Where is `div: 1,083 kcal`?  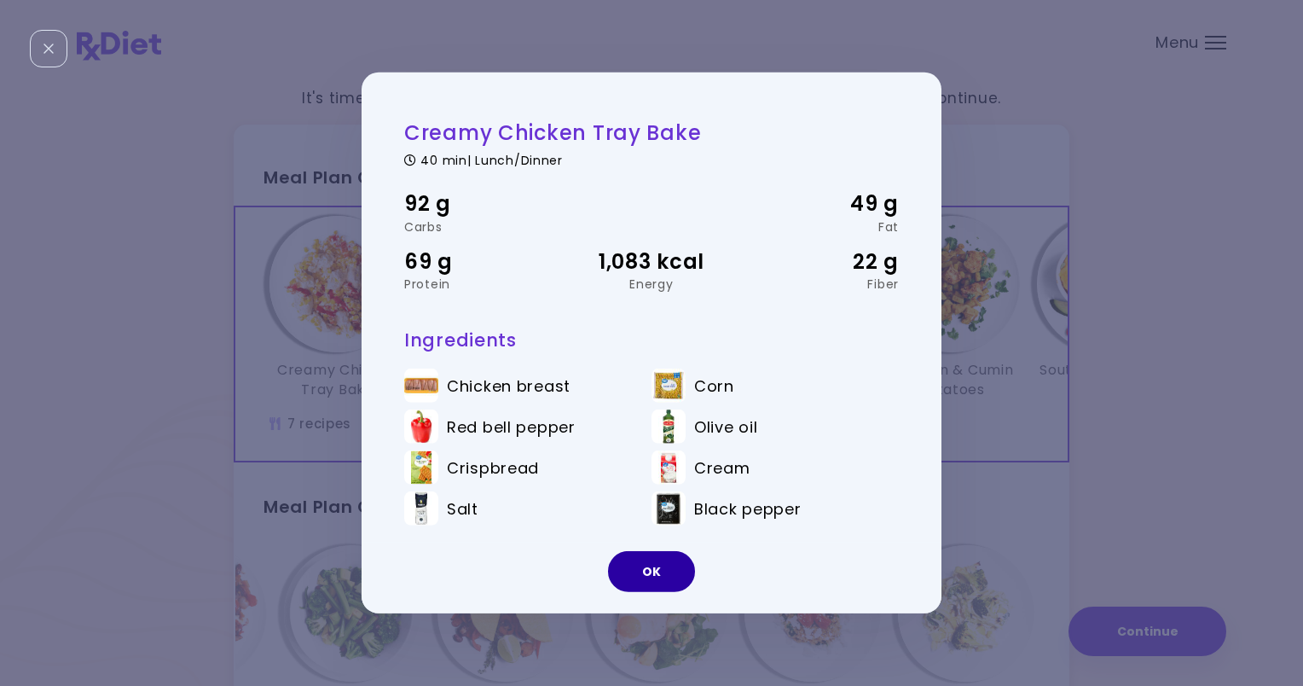 div: 1,083 kcal is located at coordinates (651, 261).